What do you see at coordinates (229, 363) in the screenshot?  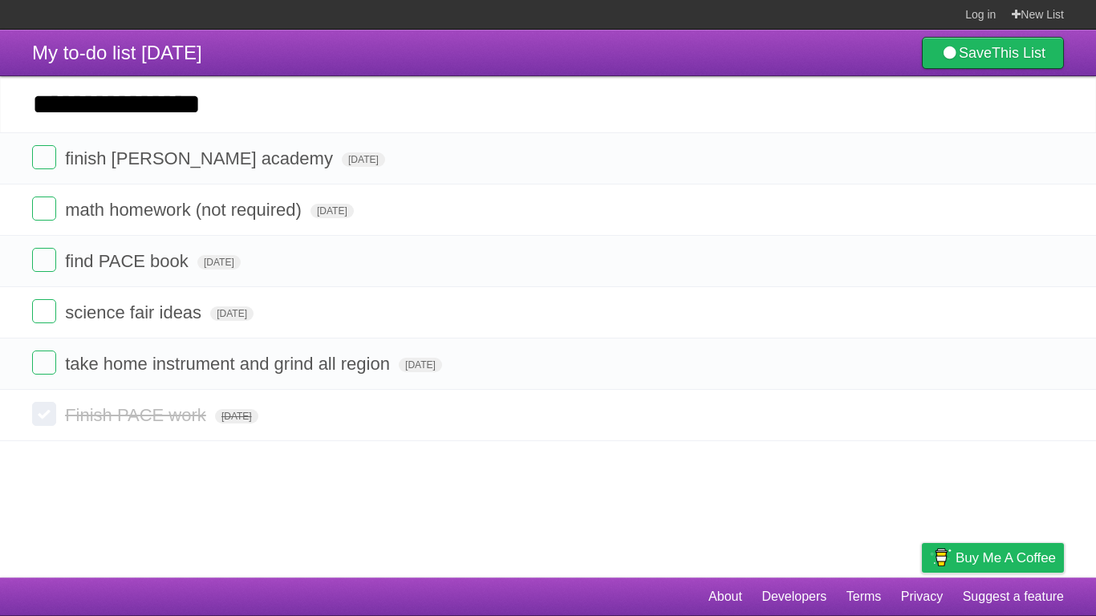 I see `span: take home instrument and grind all region` at bounding box center [229, 363].